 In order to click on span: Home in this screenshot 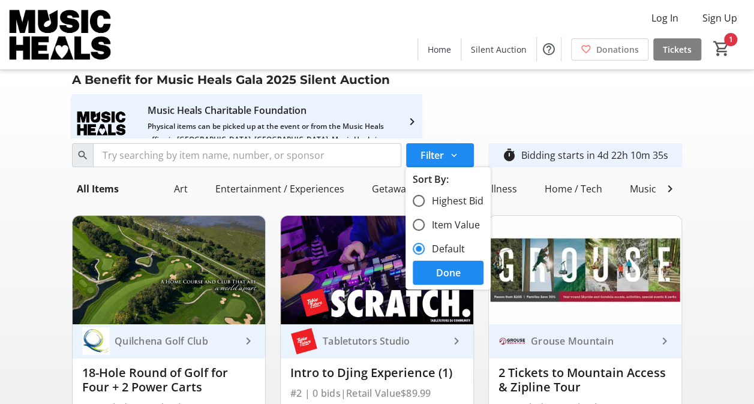, I will do `click(439, 49)`.